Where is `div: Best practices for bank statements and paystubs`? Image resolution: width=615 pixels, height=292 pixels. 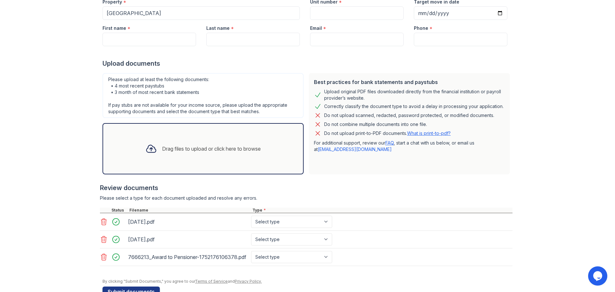
div: Best practices for bank statements and paystubs is located at coordinates (409, 82).